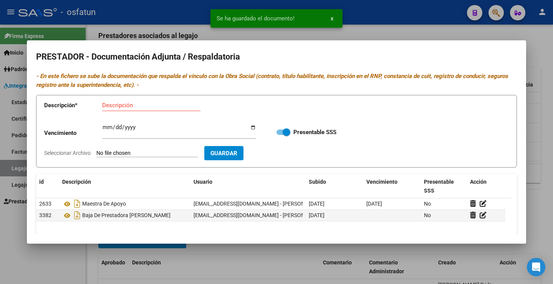 The image size is (553, 284). I want to click on datatable-header-cell: Vencimiento, so click(392, 186).